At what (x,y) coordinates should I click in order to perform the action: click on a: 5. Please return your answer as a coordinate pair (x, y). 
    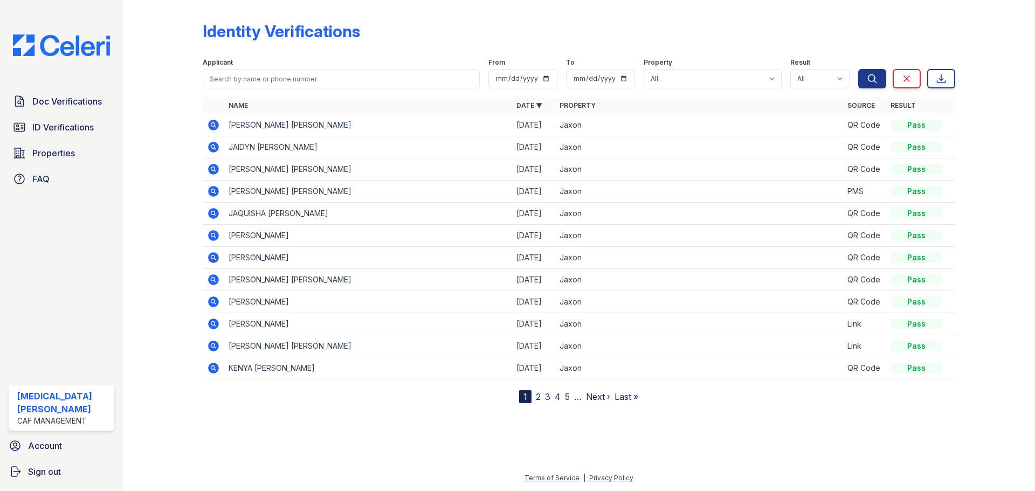
    Looking at the image, I should click on (567, 397).